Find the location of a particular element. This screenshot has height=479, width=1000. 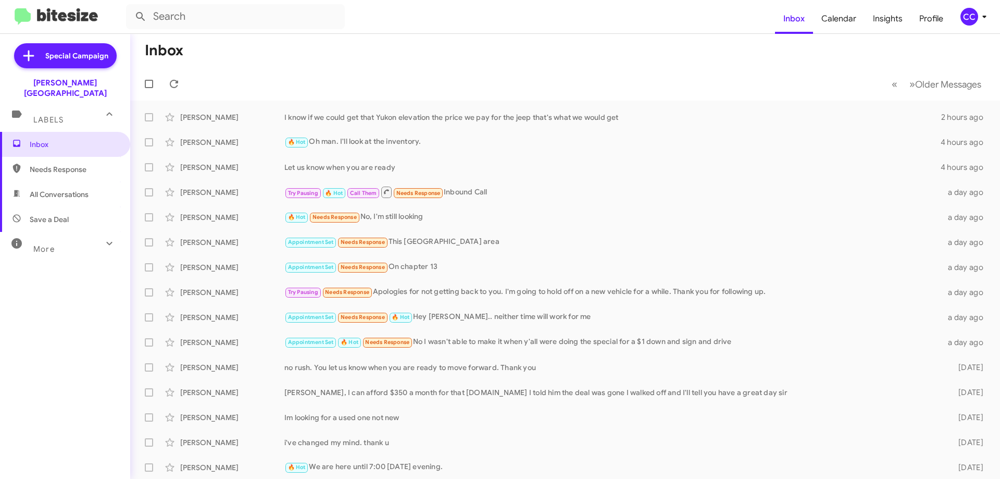

span: More is located at coordinates (44, 249).